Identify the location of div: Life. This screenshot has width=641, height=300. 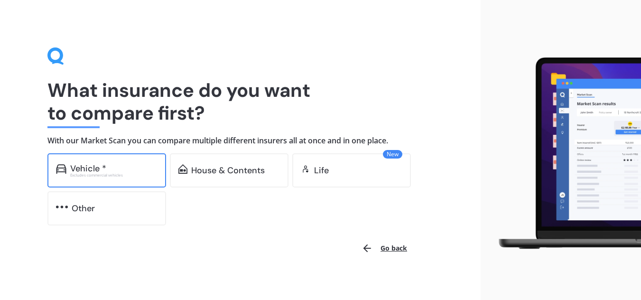
(321, 170).